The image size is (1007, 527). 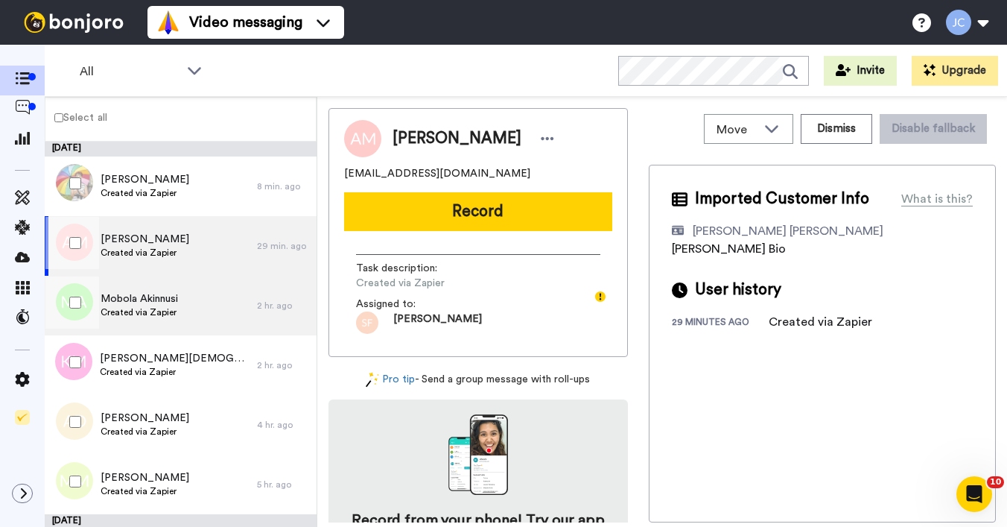 I want to click on div: 29 min. ago, so click(x=283, y=246).